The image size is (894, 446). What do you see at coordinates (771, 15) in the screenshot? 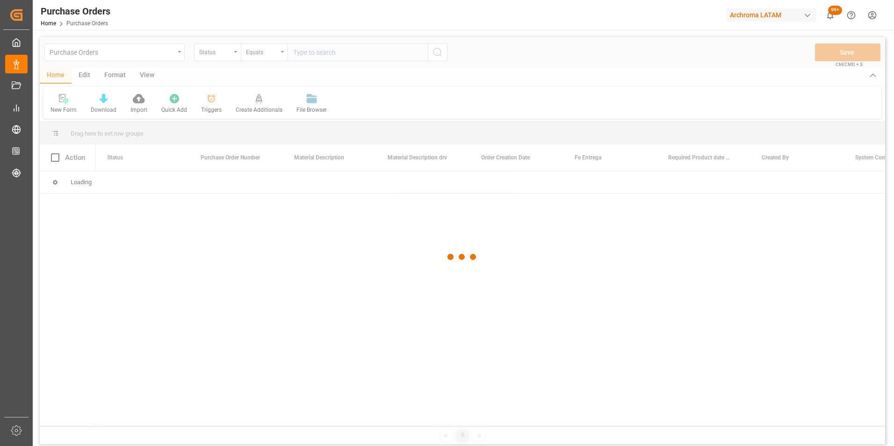
I see `div: Archroma LATAM` at bounding box center [771, 15].